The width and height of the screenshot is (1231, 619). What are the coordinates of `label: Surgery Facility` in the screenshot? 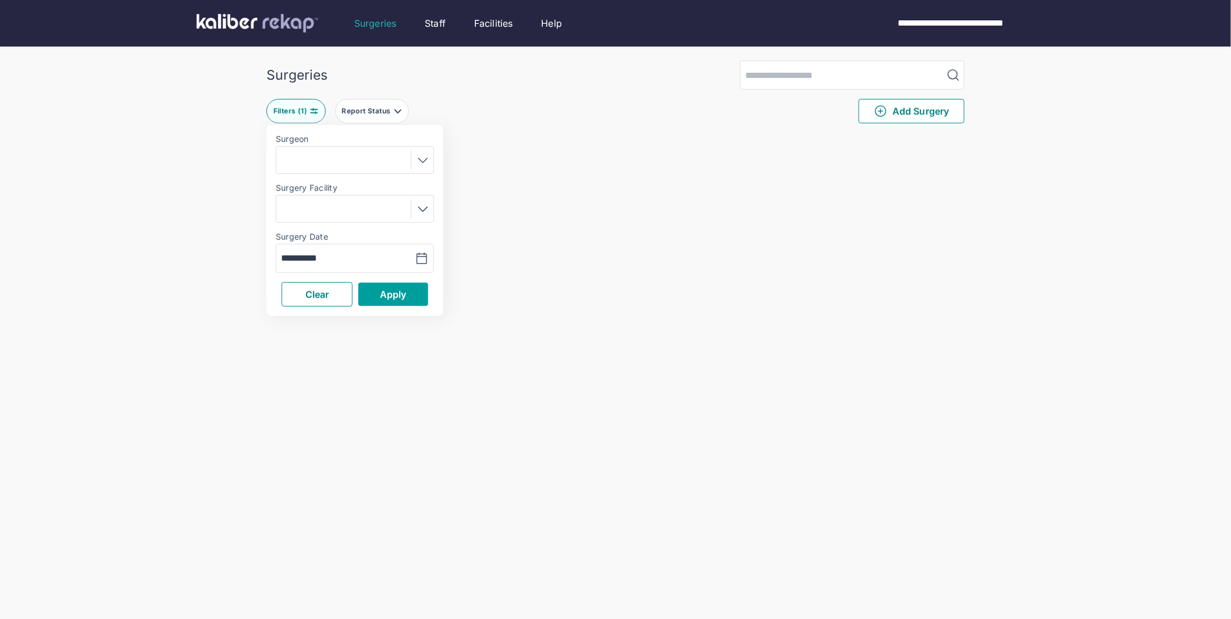 It's located at (355, 188).